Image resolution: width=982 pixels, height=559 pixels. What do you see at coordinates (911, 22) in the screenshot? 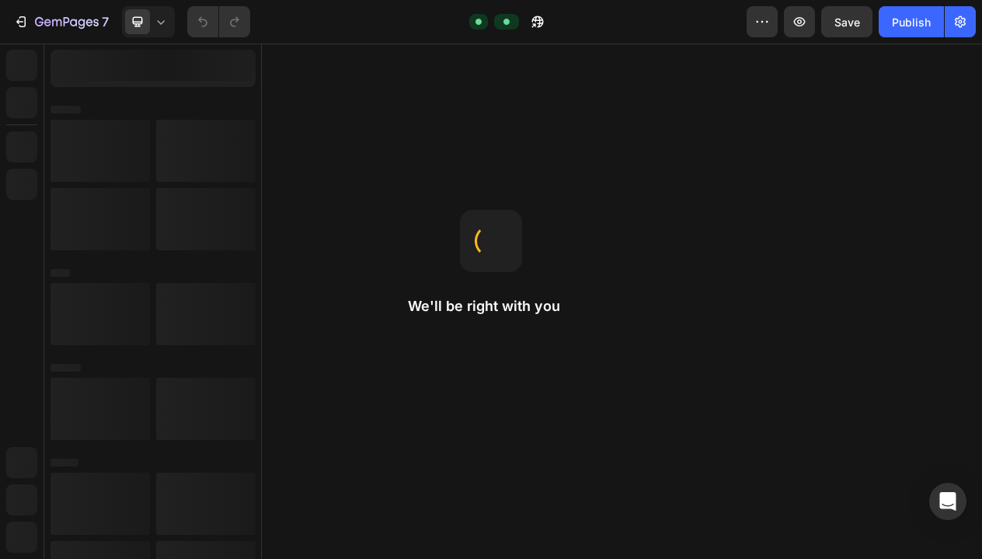
I see `div: Publish` at bounding box center [911, 22].